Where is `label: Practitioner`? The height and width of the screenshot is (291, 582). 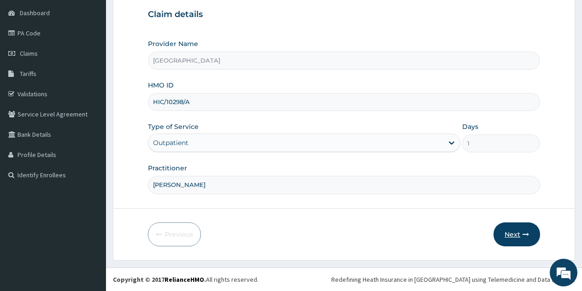 label: Practitioner is located at coordinates (167, 168).